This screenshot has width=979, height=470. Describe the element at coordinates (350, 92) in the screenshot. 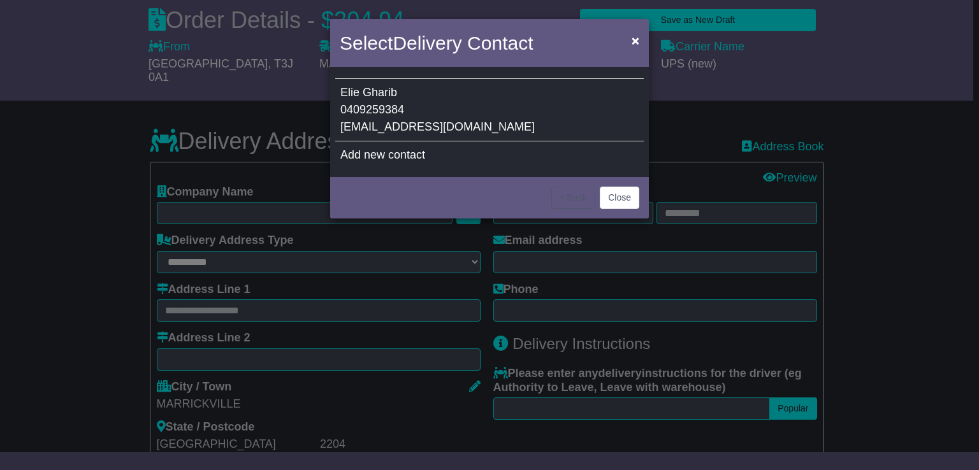

I see `span: Elie` at that location.